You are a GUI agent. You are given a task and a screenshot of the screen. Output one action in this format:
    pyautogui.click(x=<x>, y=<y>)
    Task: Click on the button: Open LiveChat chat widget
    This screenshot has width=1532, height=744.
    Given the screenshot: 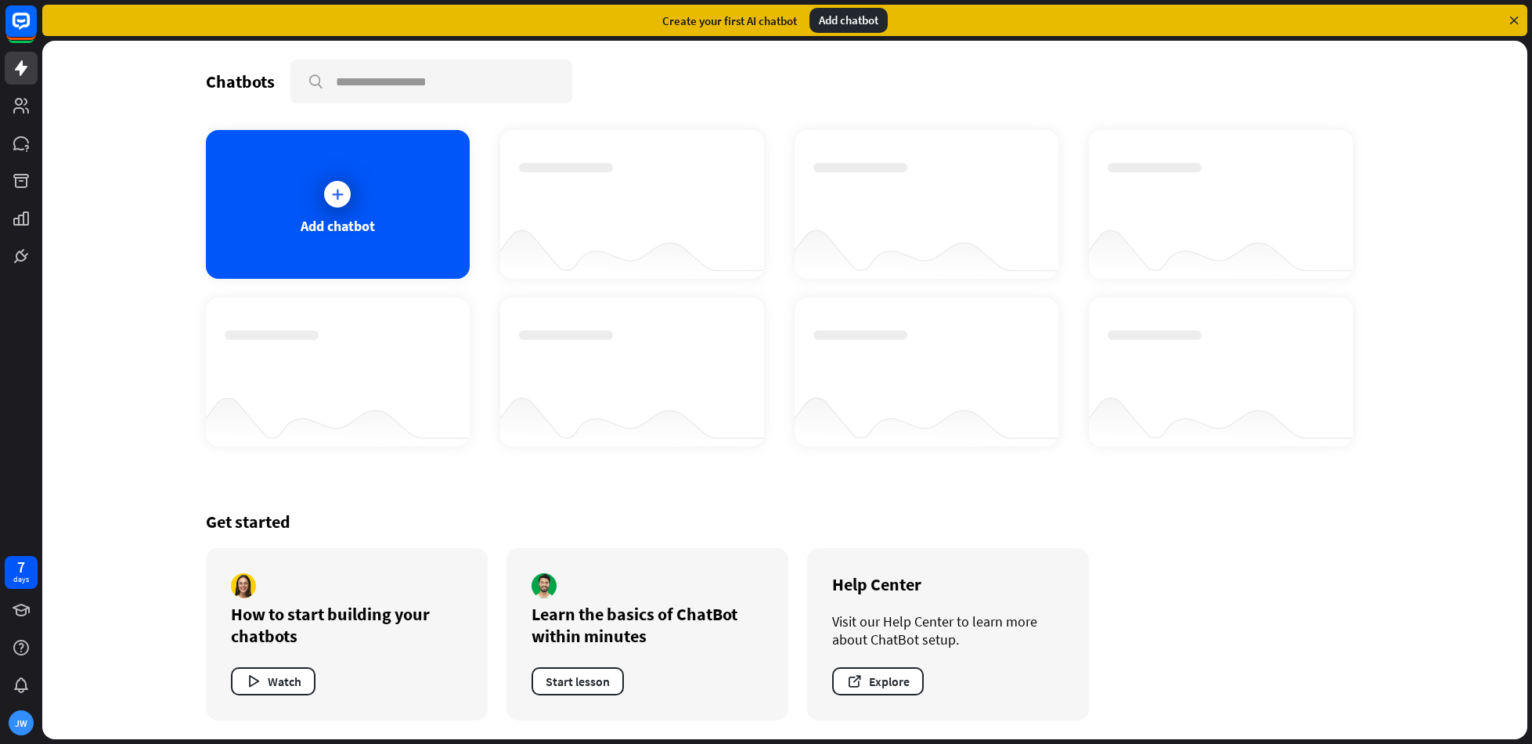 What is the action you would take?
    pyautogui.click(x=36, y=30)
    